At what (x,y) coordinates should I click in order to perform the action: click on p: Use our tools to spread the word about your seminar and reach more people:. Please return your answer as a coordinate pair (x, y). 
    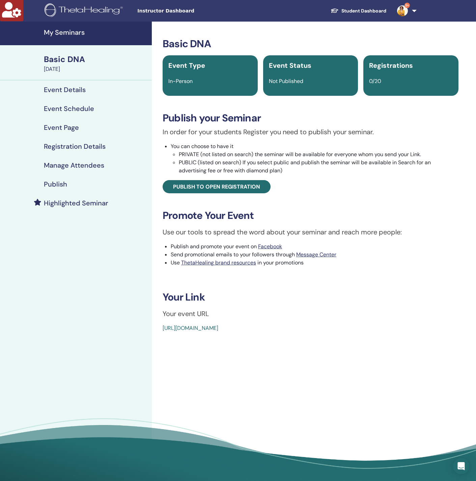
    Looking at the image, I should click on (310, 232).